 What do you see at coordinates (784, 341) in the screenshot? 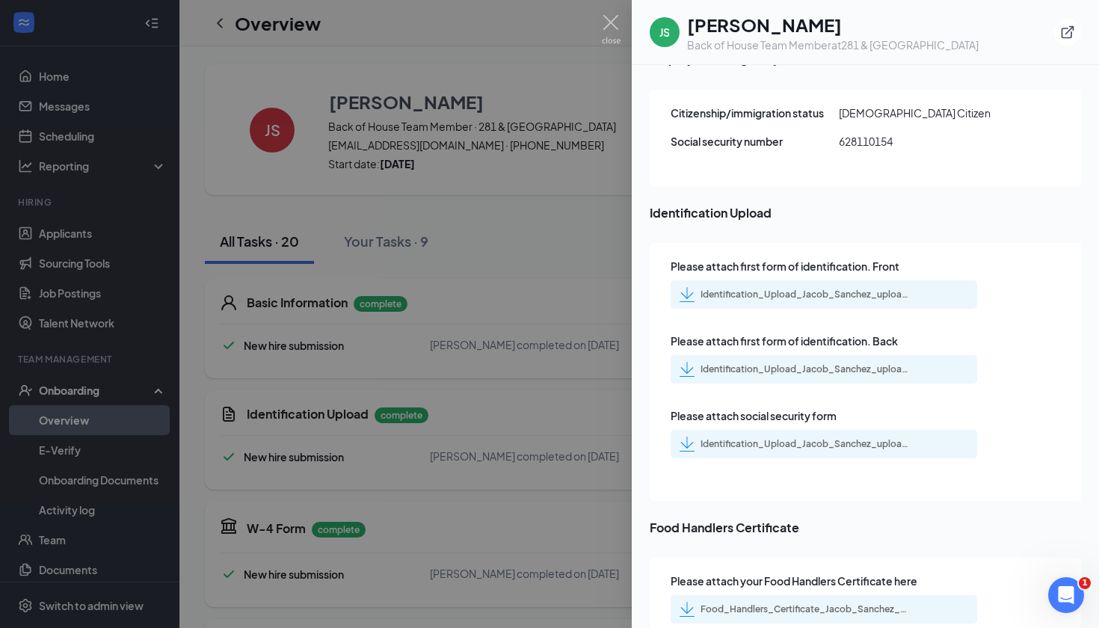
I see `span: Please attach first form of identification. Back` at bounding box center [784, 341].